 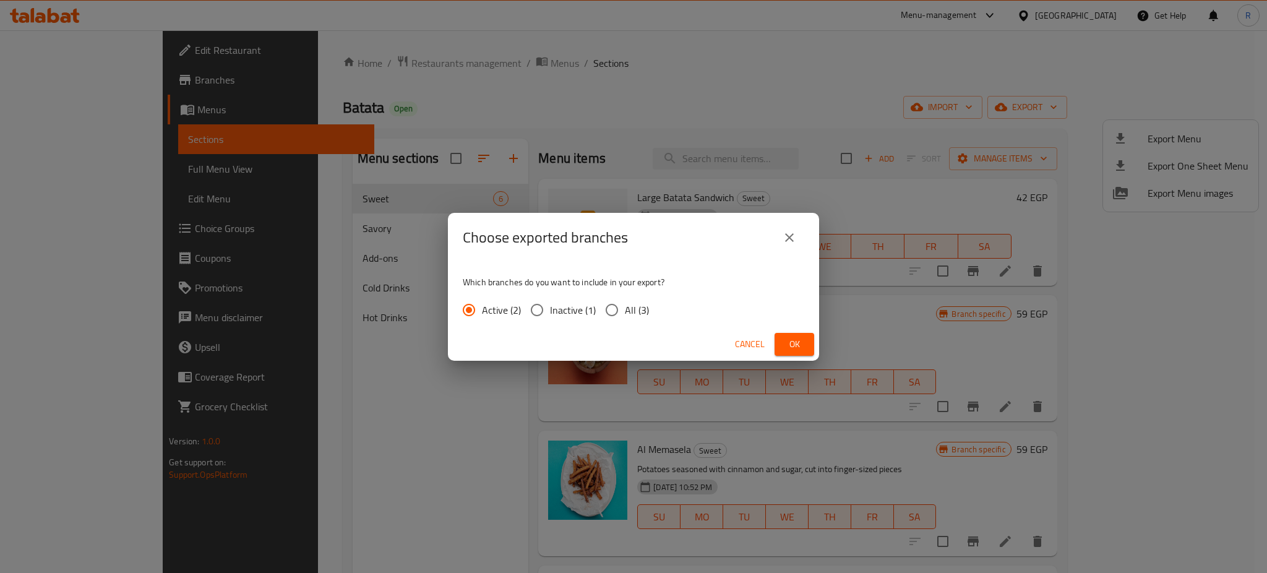 What do you see at coordinates (573, 310) in the screenshot?
I see `span: Inactive (1)` at bounding box center [573, 310].